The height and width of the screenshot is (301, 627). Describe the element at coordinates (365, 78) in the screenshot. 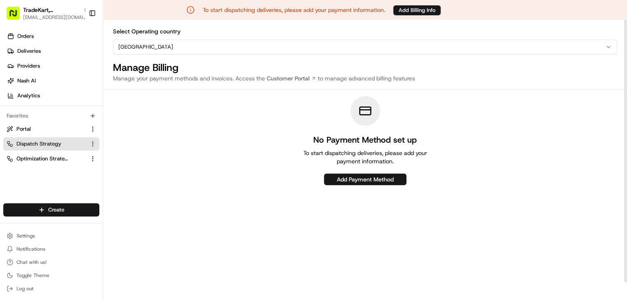

I see `p: Manage your payment methods and invoices. Access the to manage advanced billing features` at that location.